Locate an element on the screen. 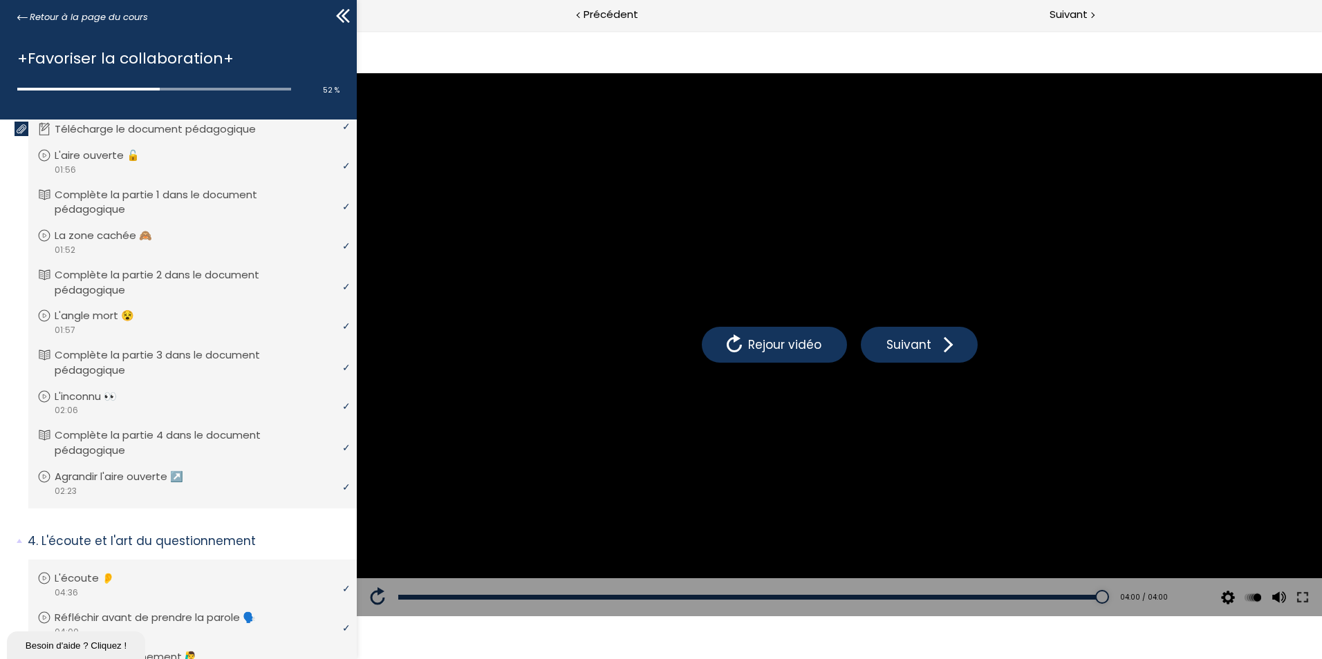  div: Modifier la vitesse de lecture is located at coordinates (896, 568).